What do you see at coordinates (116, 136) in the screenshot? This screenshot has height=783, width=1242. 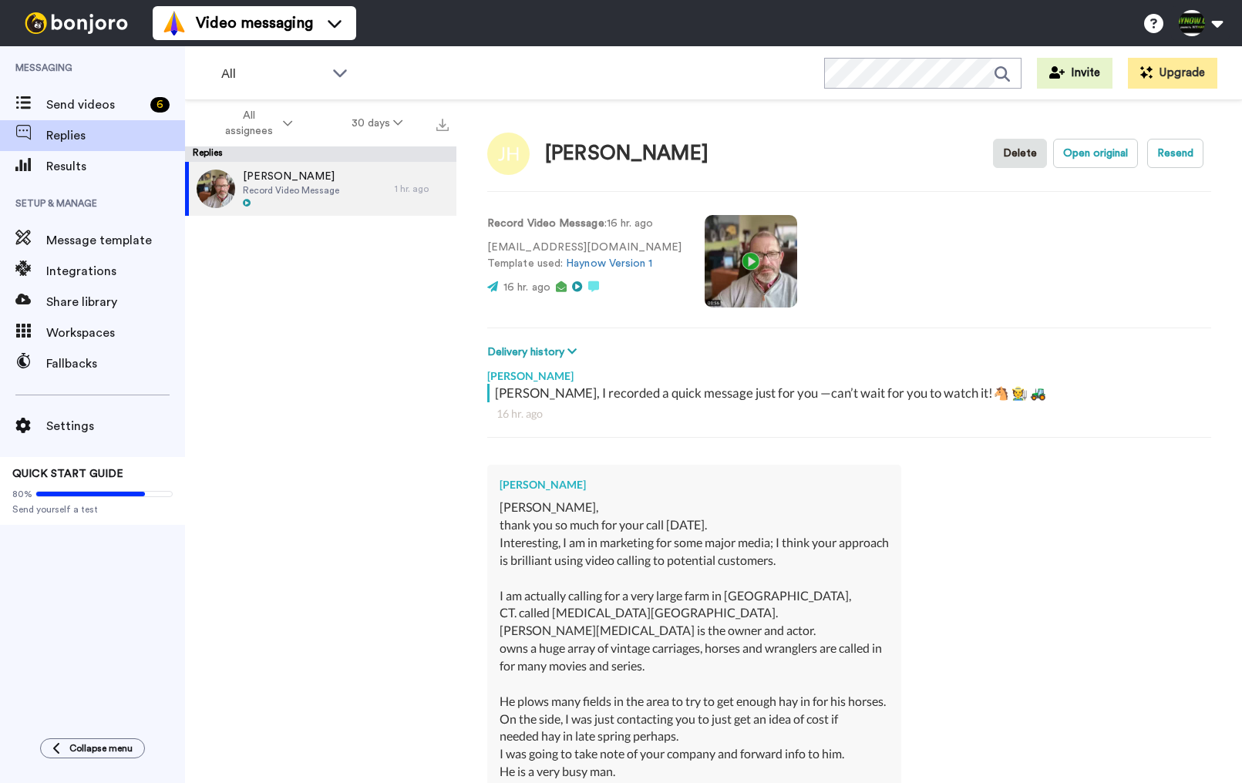 I see `span: Replies` at bounding box center [116, 136].